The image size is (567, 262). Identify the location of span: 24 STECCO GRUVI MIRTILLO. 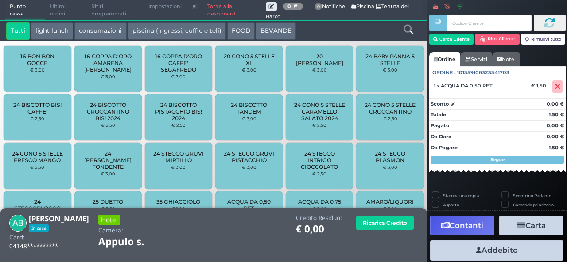
(178, 157).